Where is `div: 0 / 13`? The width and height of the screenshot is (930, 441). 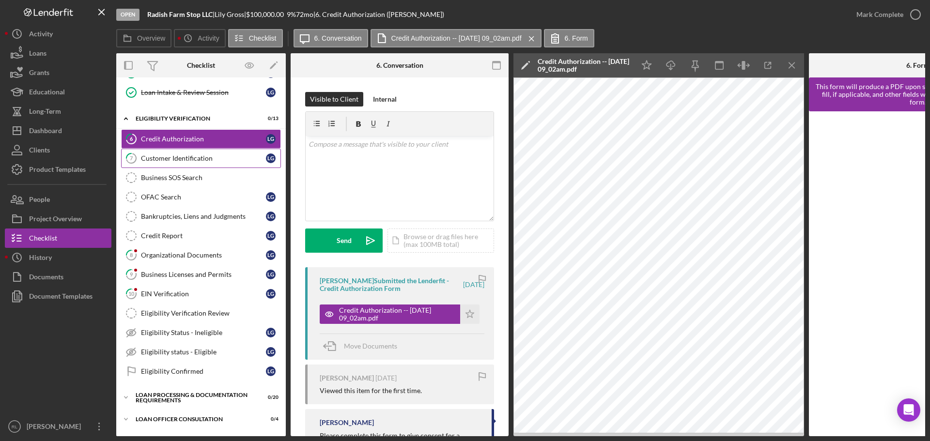
div: 0 / 13 is located at coordinates (270, 119).